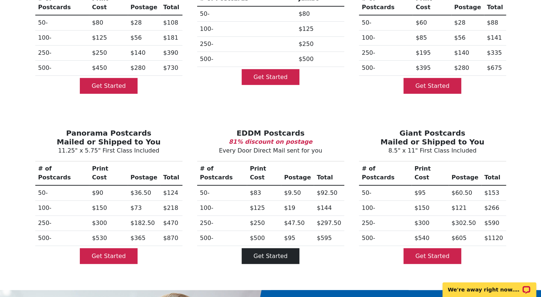 The image size is (541, 297). I want to click on td: $395, so click(432, 68).